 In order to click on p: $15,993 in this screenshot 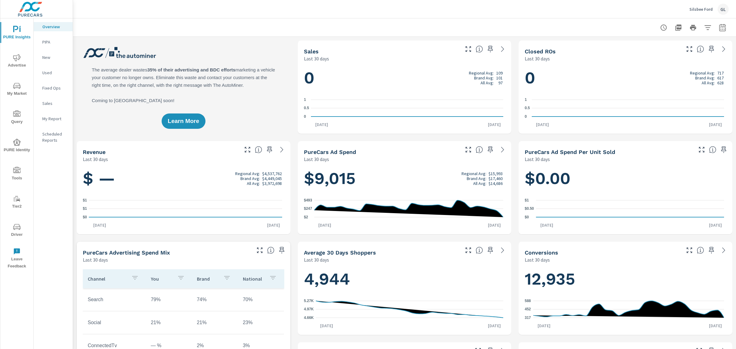, I will do `click(495, 174)`.